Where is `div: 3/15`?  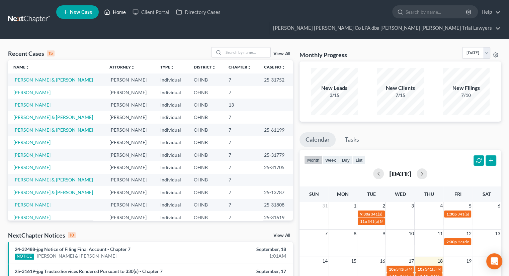
div: 3/15 is located at coordinates (334, 95).